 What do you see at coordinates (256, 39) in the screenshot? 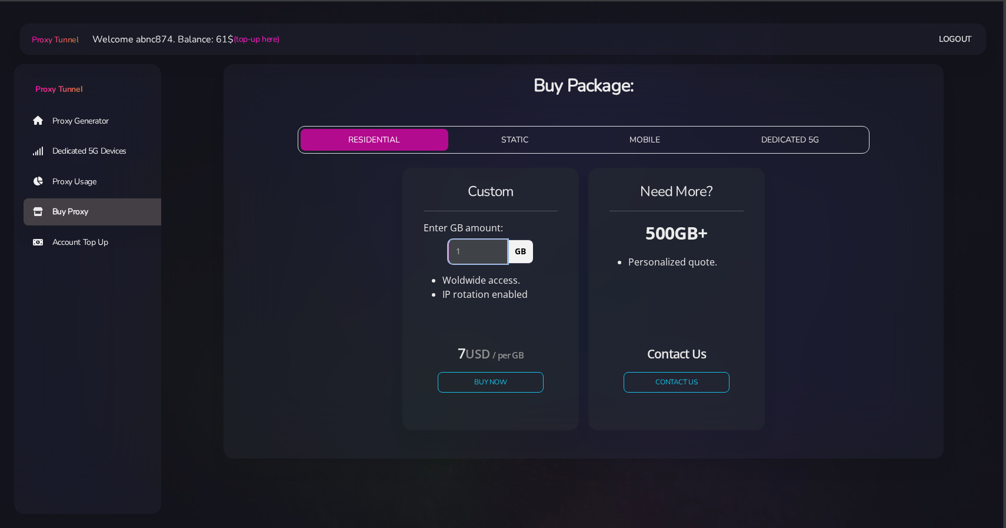
I see `a: (top-up here)` at bounding box center [256, 39].